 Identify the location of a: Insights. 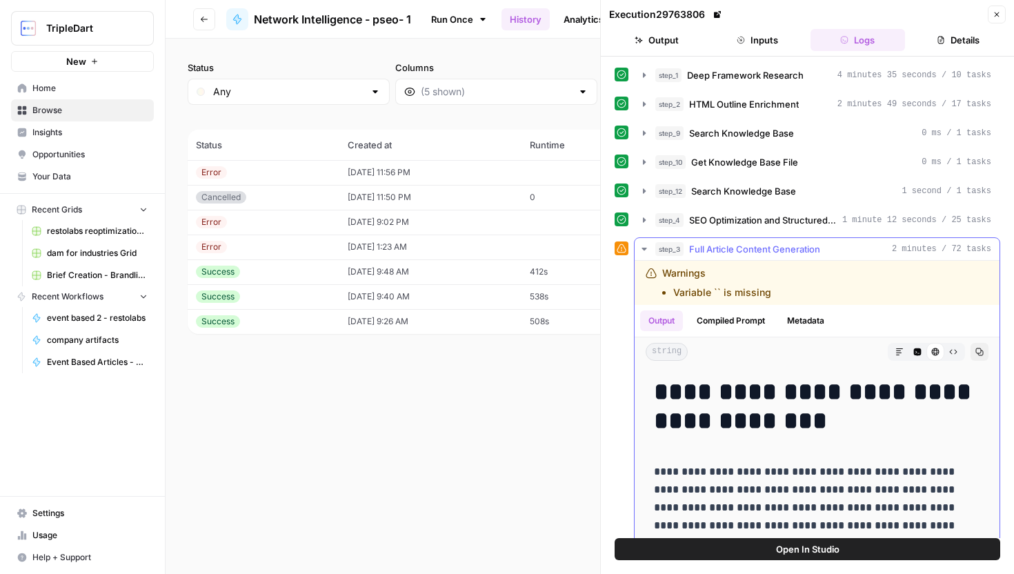
(82, 132).